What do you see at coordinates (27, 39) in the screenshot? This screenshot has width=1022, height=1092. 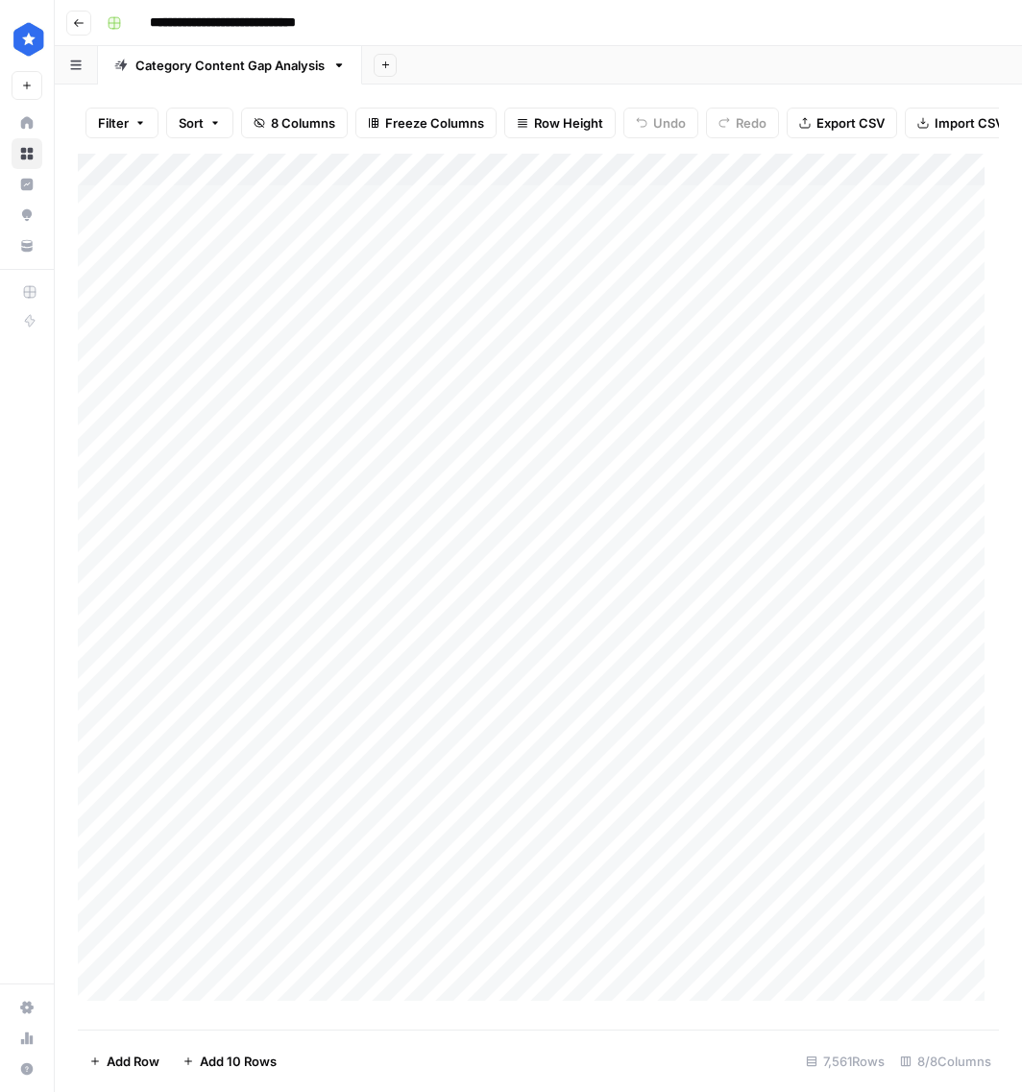 I see `button: Workspace: ConsumerAffairs` at bounding box center [27, 39].